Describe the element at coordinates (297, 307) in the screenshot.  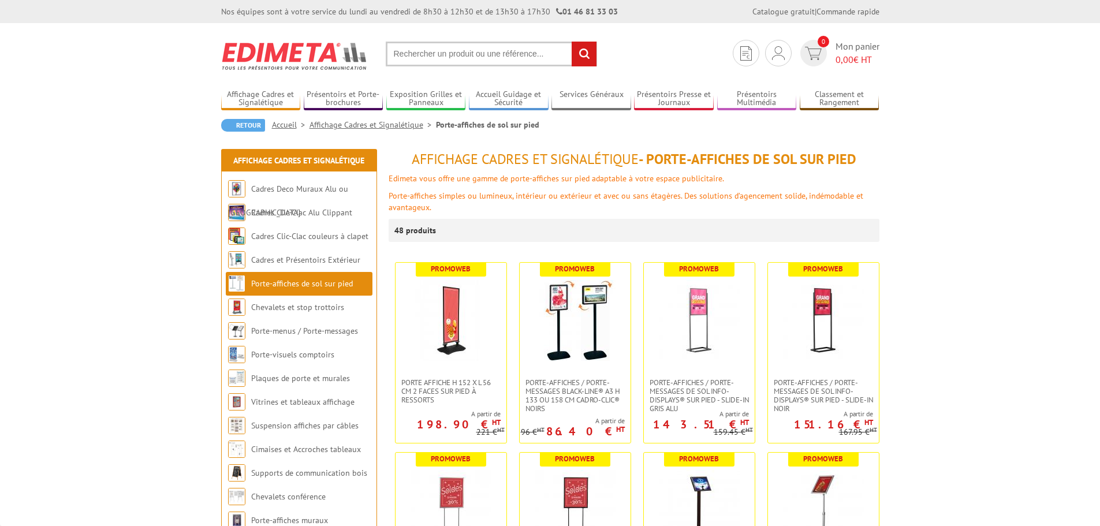
I see `a: Chevalets et stop trottoirs` at that location.